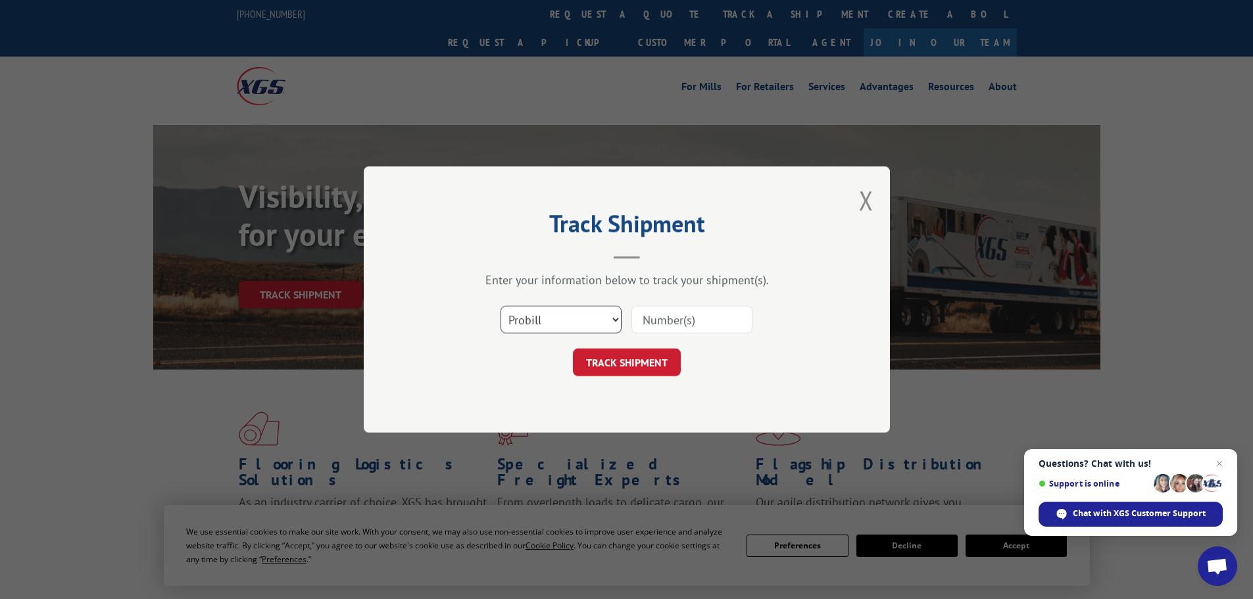 The height and width of the screenshot is (599, 1253). What do you see at coordinates (627, 280) in the screenshot?
I see `div: Enter your information below to track your shipment(s).` at bounding box center [627, 280].